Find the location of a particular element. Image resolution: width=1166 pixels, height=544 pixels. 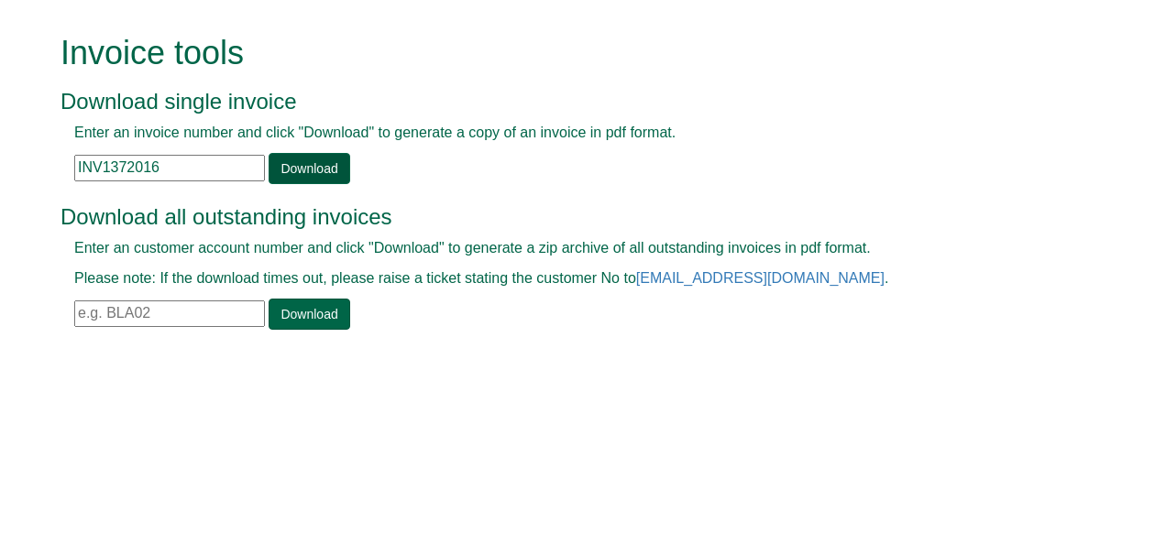

p: Enter an customer account number and click "Download" to generate a zip archive of all outstandin... is located at coordinates (562, 248).